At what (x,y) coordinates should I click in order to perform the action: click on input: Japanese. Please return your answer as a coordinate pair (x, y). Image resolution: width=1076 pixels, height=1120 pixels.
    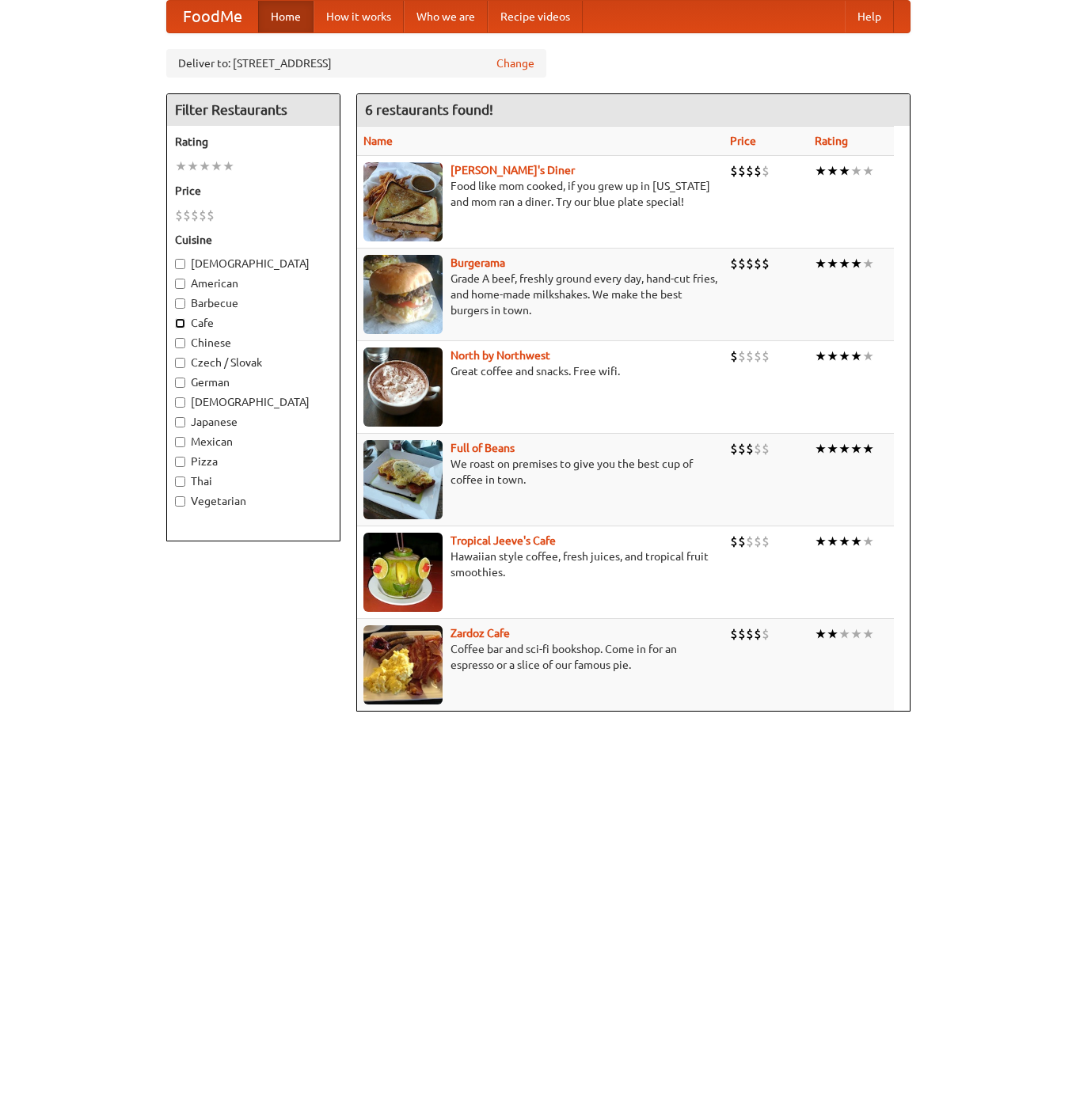
    Looking at the image, I should click on (180, 421).